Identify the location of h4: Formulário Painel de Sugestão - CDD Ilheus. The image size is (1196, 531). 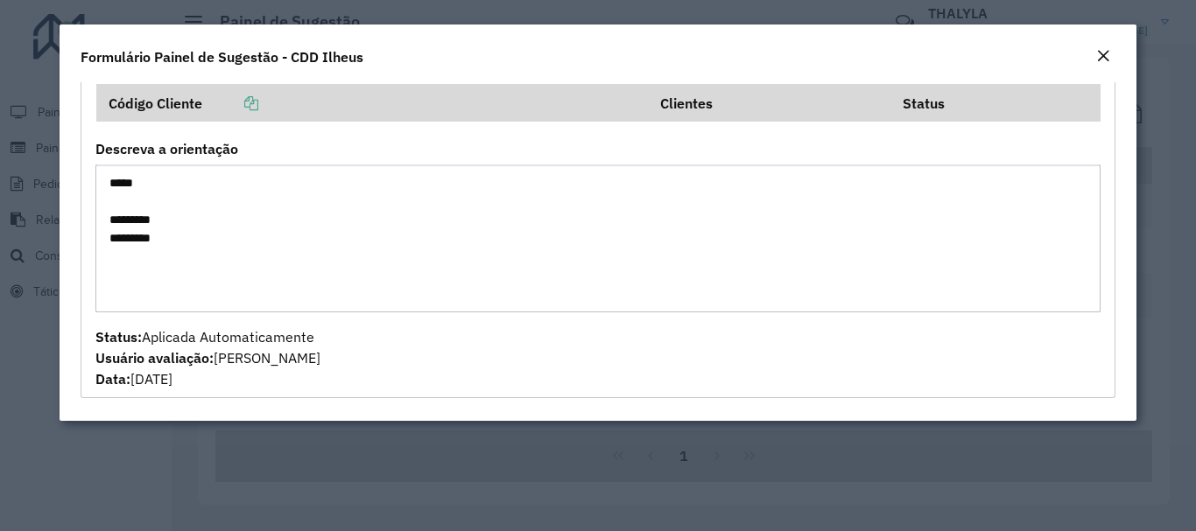
(221, 57).